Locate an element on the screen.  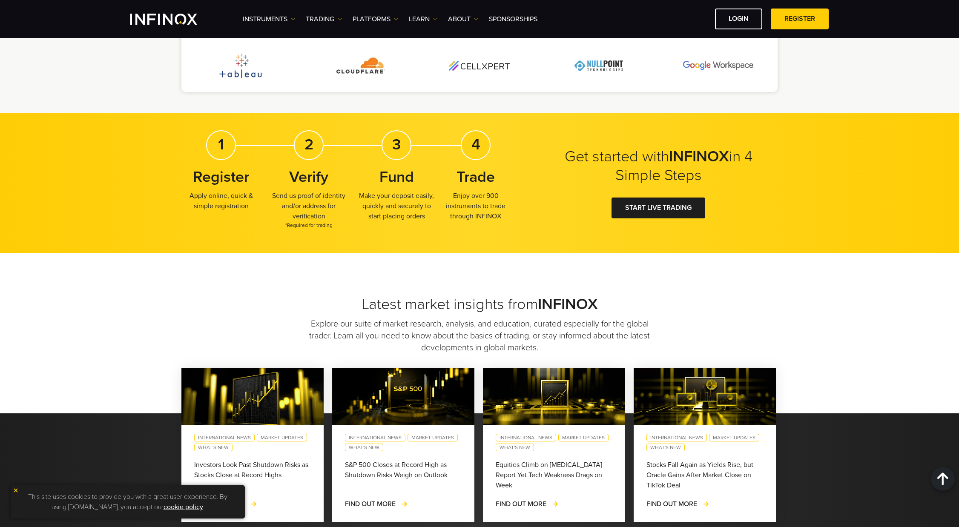
img: yellow close icon is located at coordinates (16, 490).